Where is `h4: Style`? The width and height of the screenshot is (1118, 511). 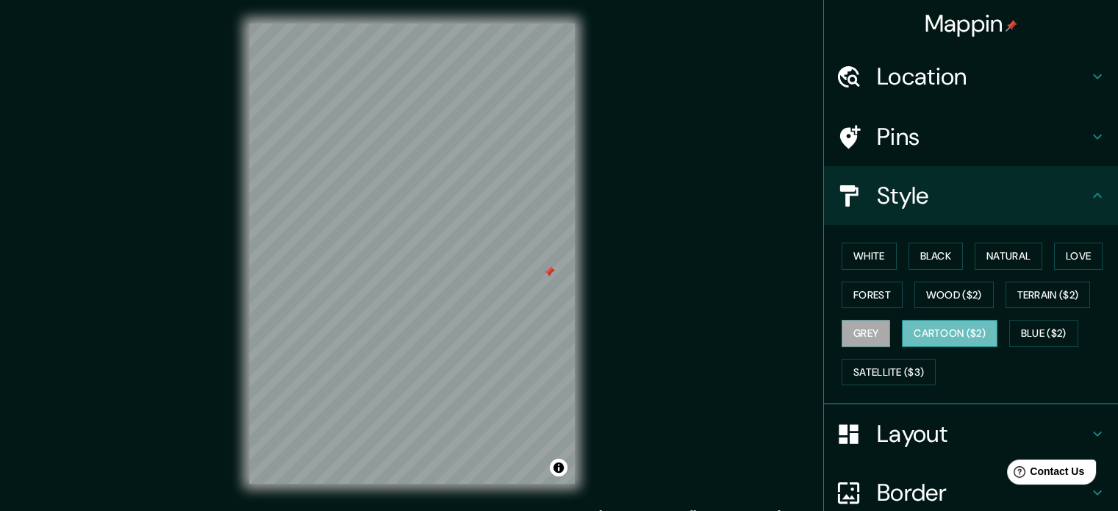
h4: Style is located at coordinates (982, 195).